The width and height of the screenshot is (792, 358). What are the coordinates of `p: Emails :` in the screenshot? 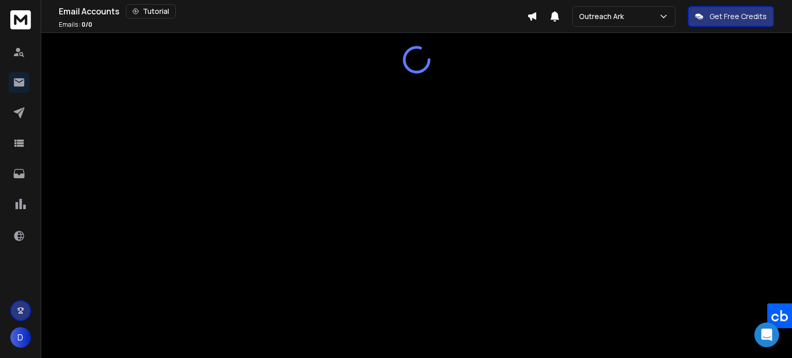 It's located at (75, 25).